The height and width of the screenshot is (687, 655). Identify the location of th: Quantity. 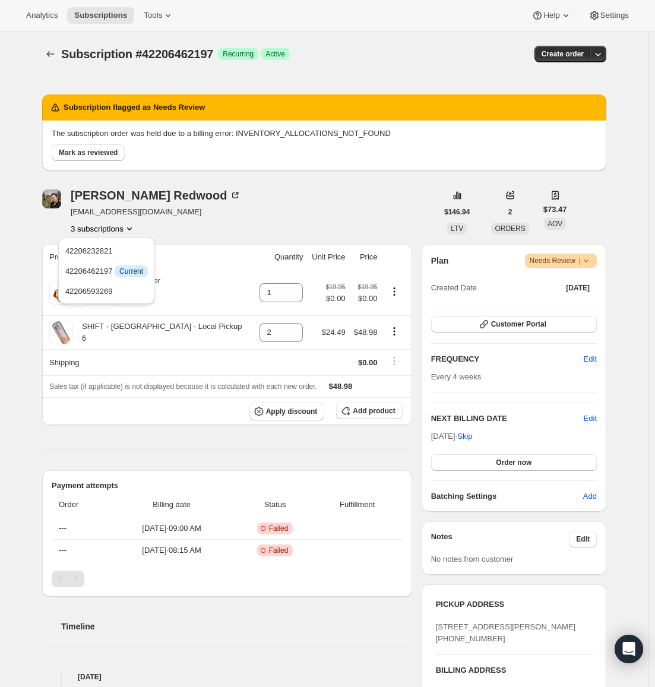
(280, 257).